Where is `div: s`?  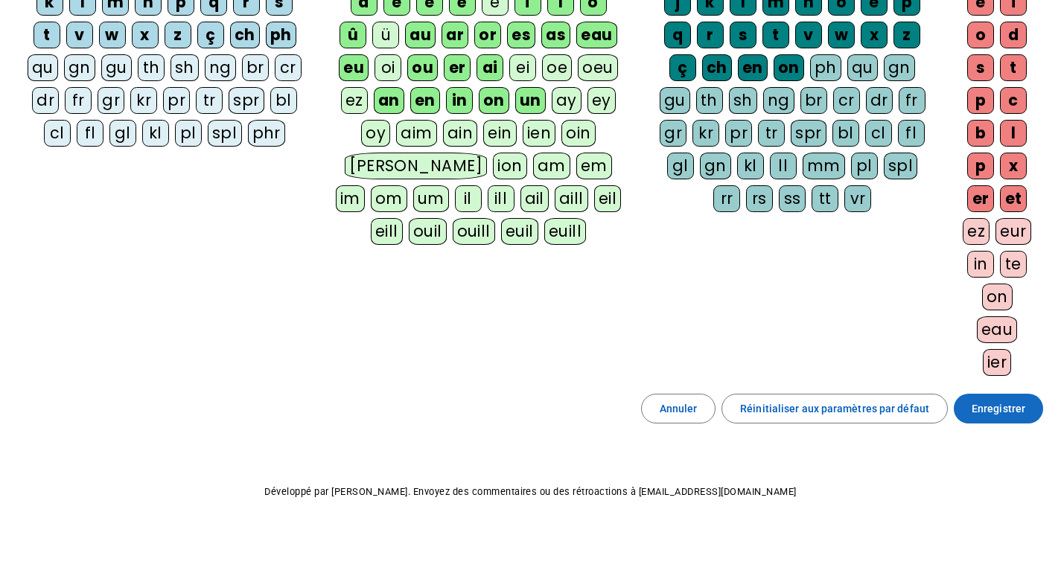
div: s is located at coordinates (981, 68).